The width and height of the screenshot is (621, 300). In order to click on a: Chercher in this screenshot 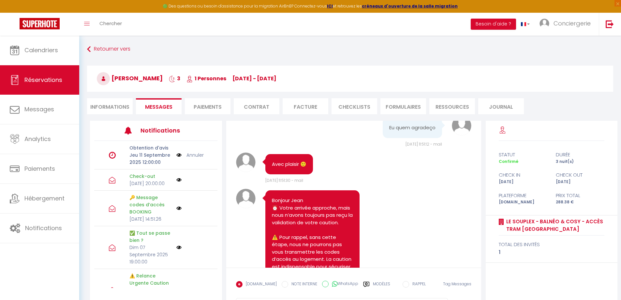, I will do `click(111, 24)`.